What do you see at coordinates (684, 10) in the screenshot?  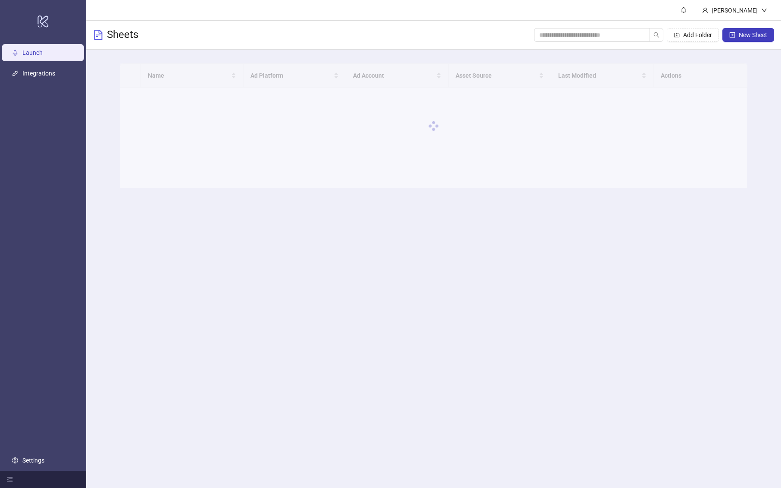 I see `span: bell` at bounding box center [684, 10].